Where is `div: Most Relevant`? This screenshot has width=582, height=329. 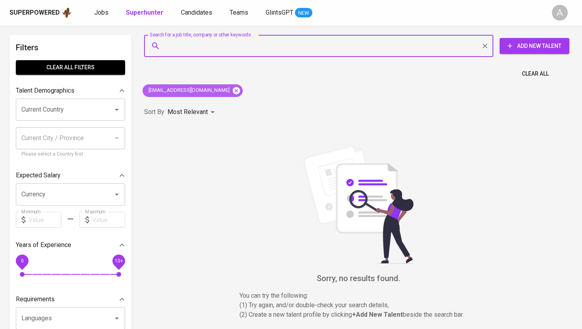 div: Most Relevant is located at coordinates (192, 112).